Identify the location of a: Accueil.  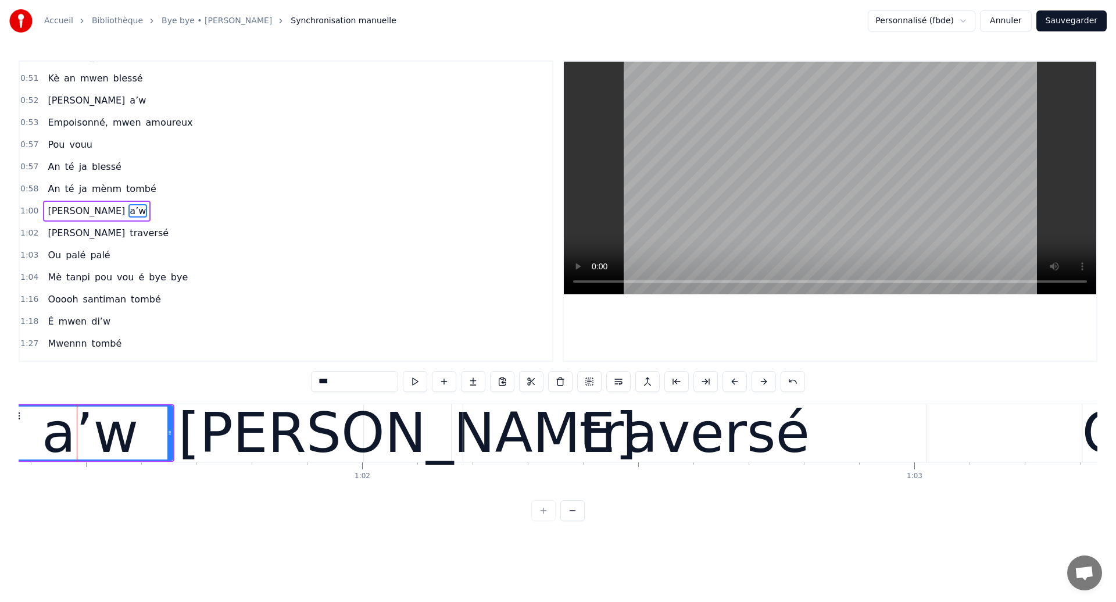
(59, 21).